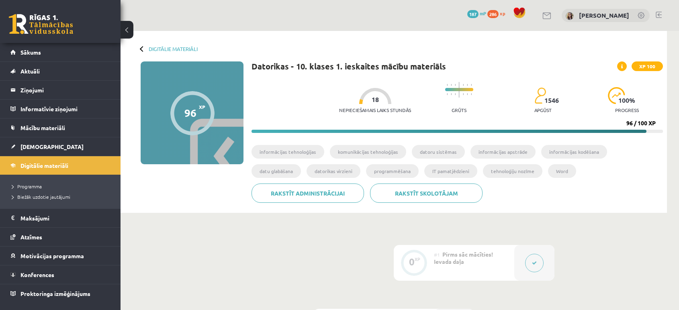 The width and height of the screenshot is (679, 310). Describe the element at coordinates (451, 171) in the screenshot. I see `li: IT pamatjēdzieni` at that location.